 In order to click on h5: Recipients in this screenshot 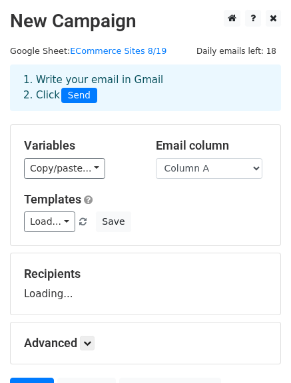, I will do `click(145, 274)`.